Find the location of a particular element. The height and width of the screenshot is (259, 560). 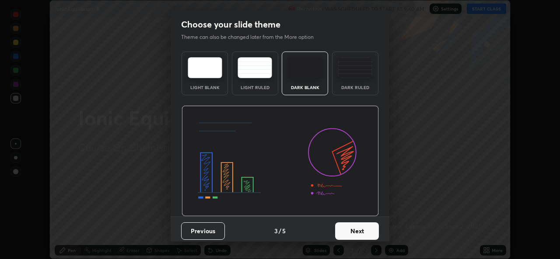

img: darkRuledTheme.de295e13.svg is located at coordinates (355, 68).